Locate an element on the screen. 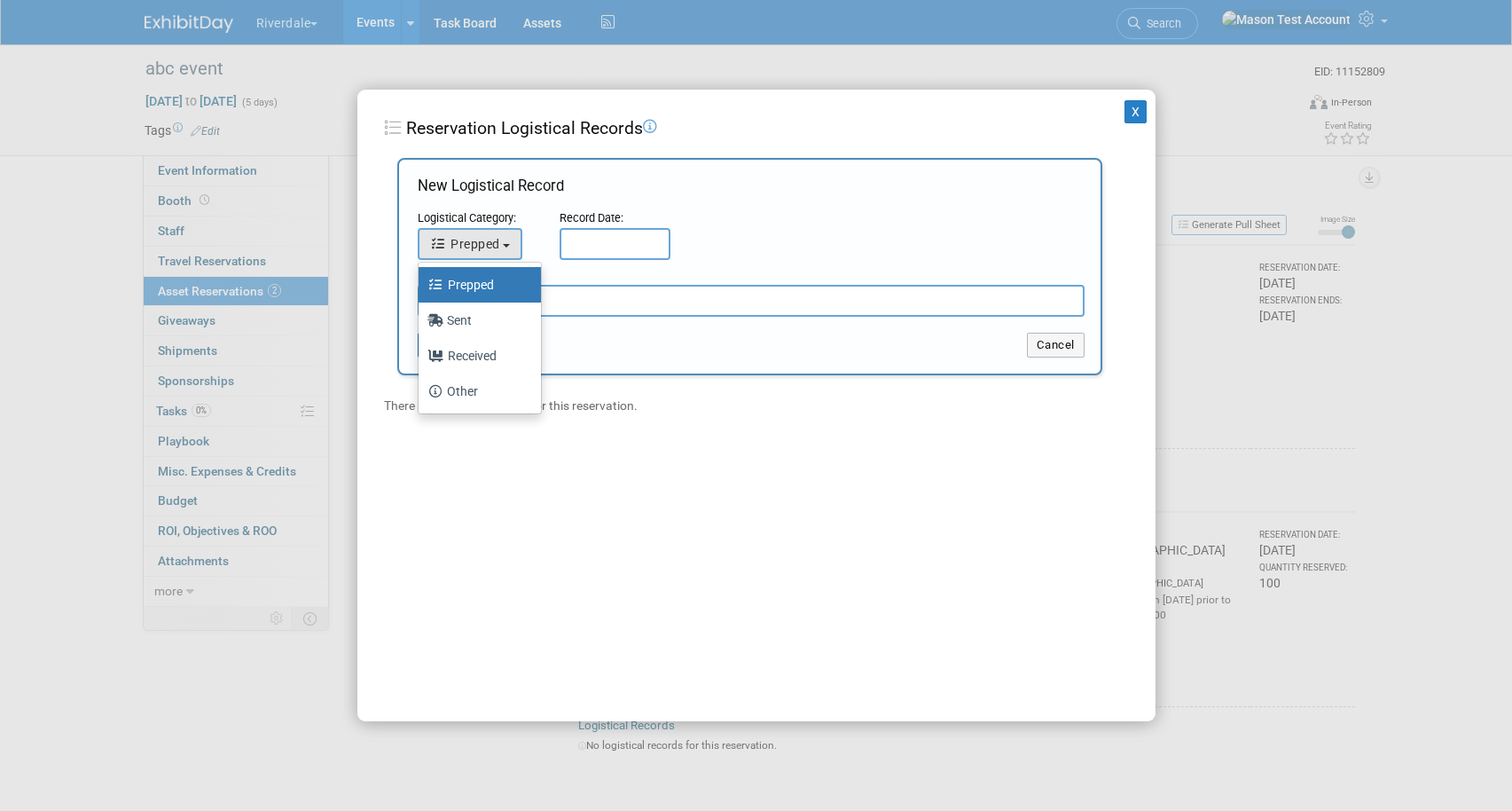  span: There no logistical records for this reservation. is located at coordinates (511, 405).